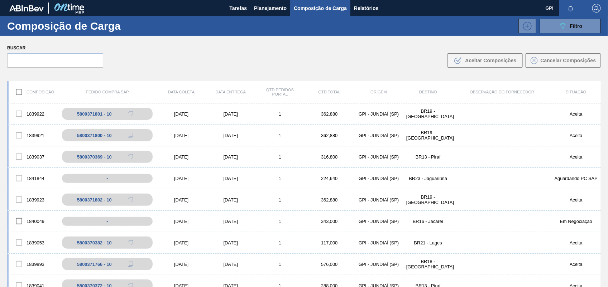 Image resolution: width=608 pixels, height=287 pixels. Describe the element at coordinates (576, 92) in the screenshot. I see `div: Situação` at that location.